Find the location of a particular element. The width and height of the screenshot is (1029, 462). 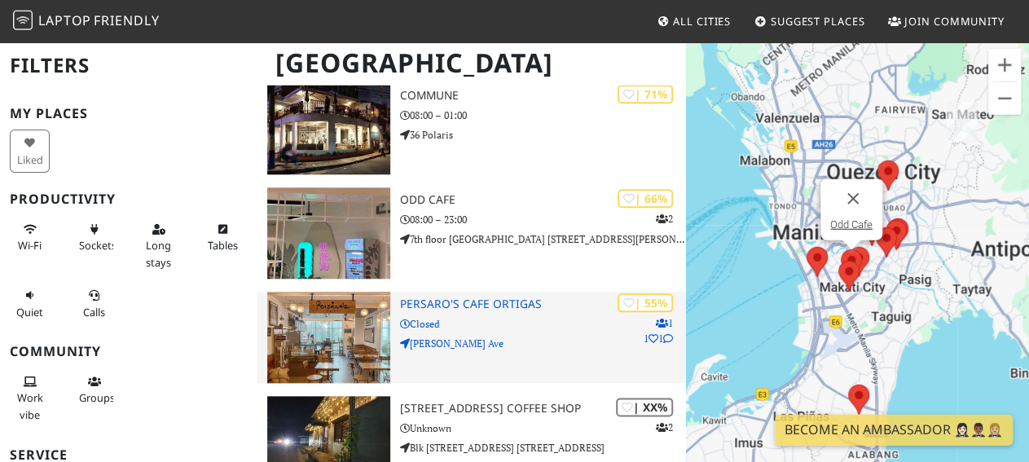

button: Long stays is located at coordinates (158, 245).